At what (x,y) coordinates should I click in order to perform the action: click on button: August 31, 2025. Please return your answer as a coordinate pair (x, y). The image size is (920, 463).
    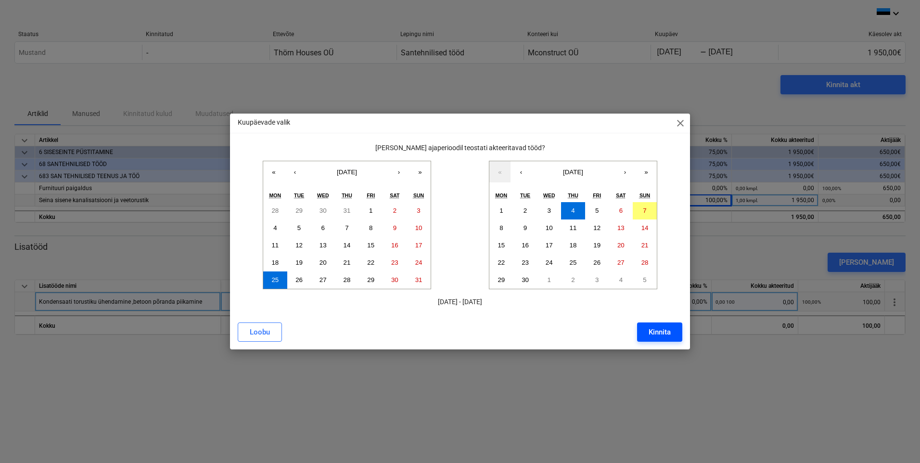
    Looking at the image, I should click on (419, 280).